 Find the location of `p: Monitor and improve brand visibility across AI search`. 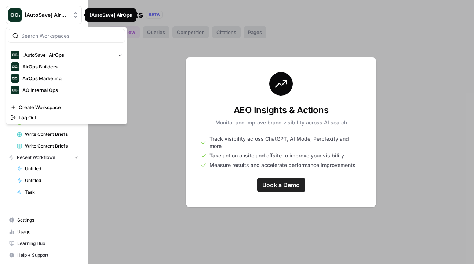

p: Monitor and improve brand visibility across AI search is located at coordinates (281, 123).